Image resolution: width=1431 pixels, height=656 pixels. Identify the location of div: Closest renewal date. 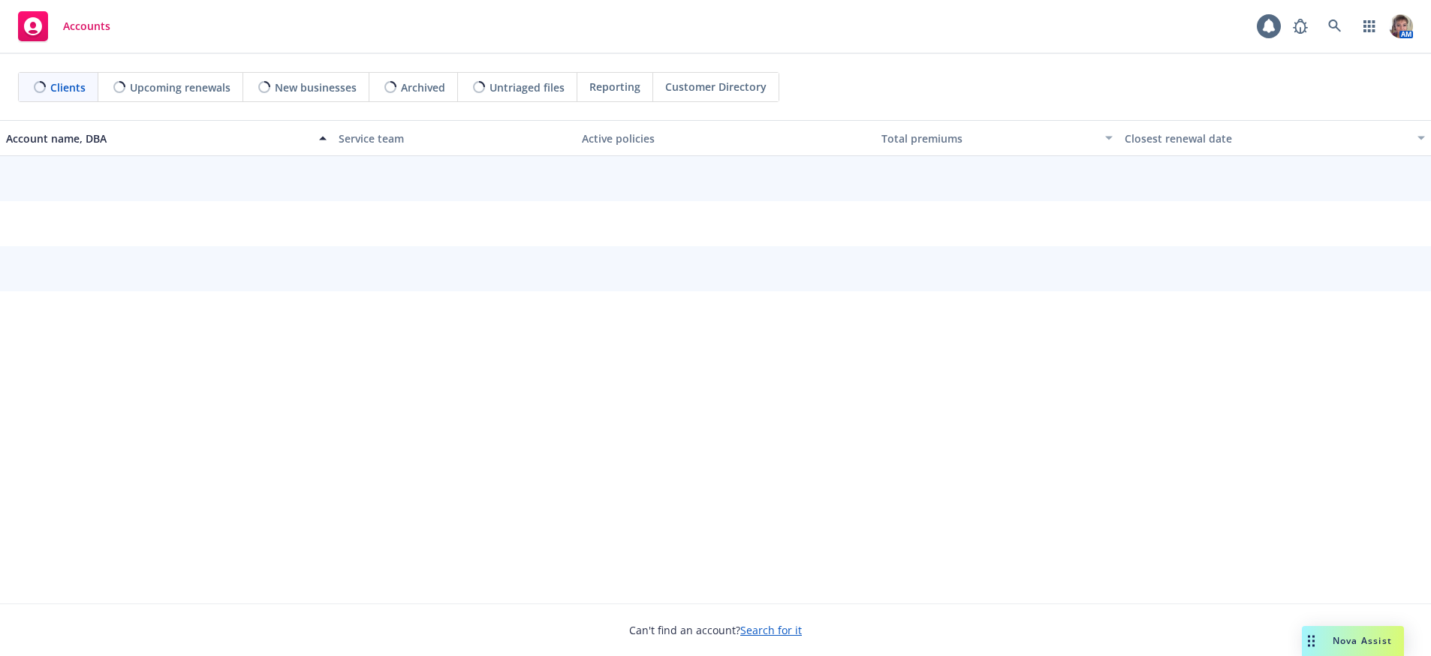
(1267, 138).